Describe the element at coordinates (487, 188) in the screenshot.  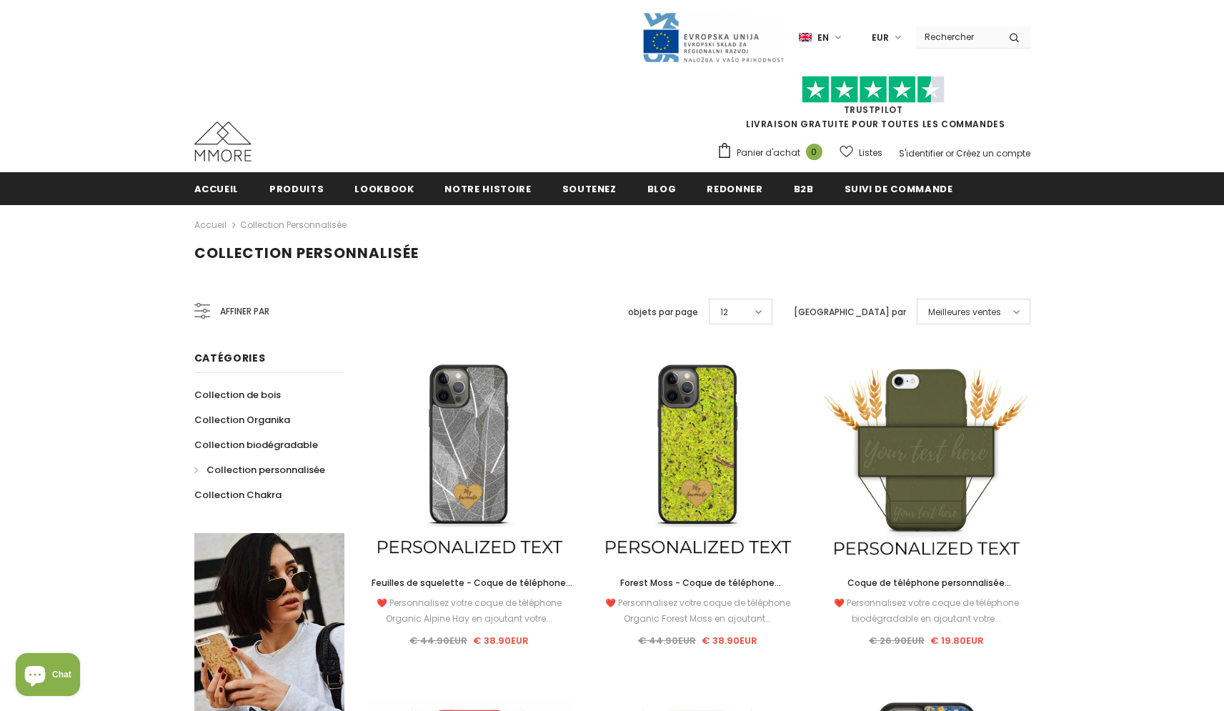
I see `a: Notre histoire` at that location.